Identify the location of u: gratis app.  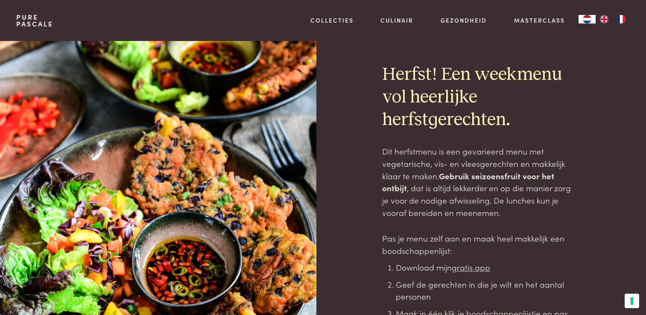
(471, 267).